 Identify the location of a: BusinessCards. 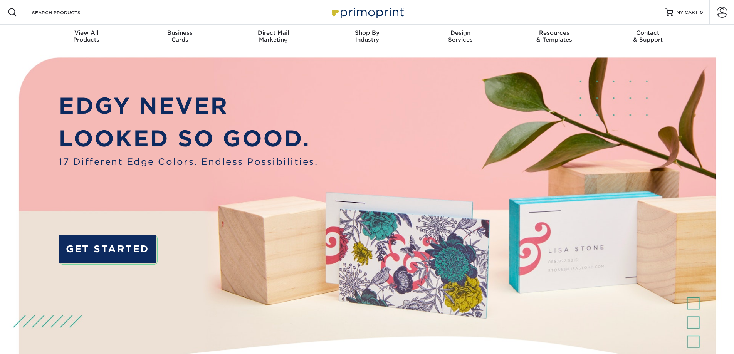
(179, 37).